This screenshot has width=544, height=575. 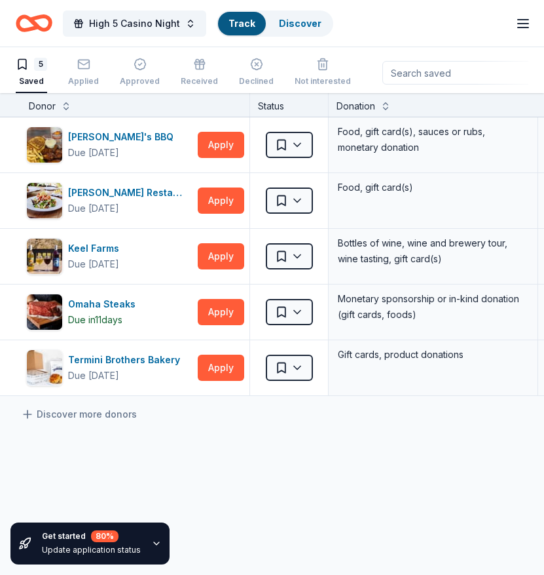 What do you see at coordinates (199, 73) in the screenshot?
I see `button: Received` at bounding box center [199, 73].